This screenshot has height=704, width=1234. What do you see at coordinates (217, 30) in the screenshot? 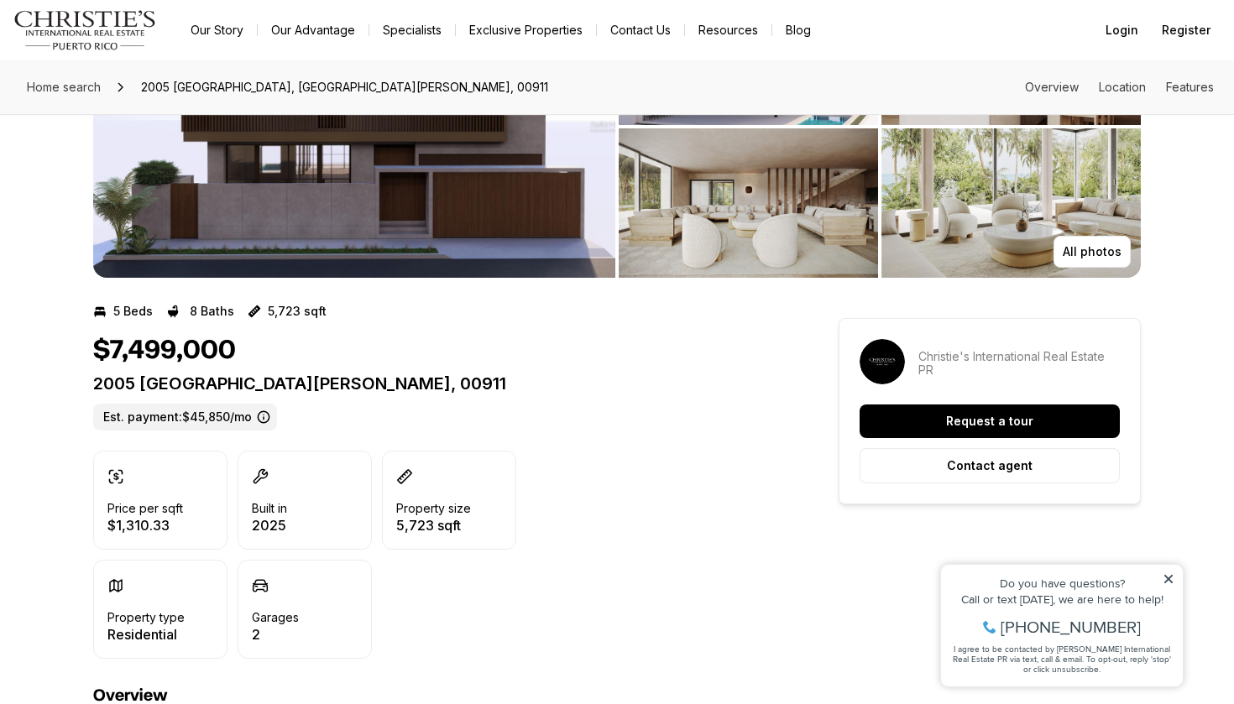
I see `a: Our Story` at bounding box center [217, 30].